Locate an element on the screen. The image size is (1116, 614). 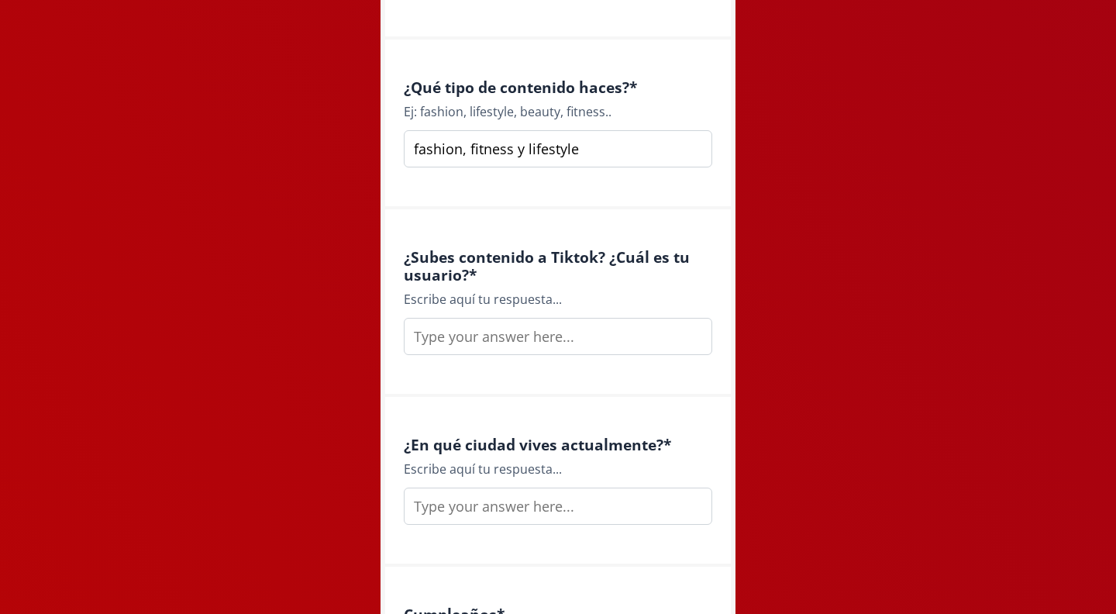
h4: ¿Subes contenido a Tiktok? ¿Cuál es tu usuario? * is located at coordinates (558, 266).